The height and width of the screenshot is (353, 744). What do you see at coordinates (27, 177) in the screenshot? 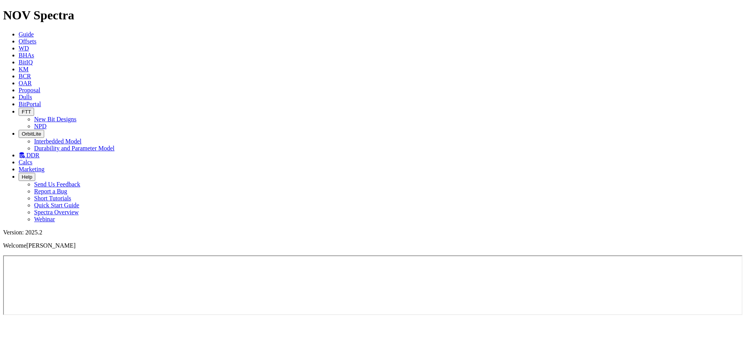
I see `button: Help` at bounding box center [27, 177].